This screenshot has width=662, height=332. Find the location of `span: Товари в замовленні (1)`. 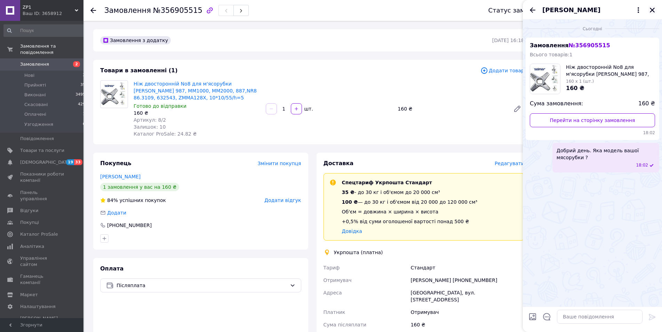

span: Товари в замовленні (1) is located at coordinates (139, 70).